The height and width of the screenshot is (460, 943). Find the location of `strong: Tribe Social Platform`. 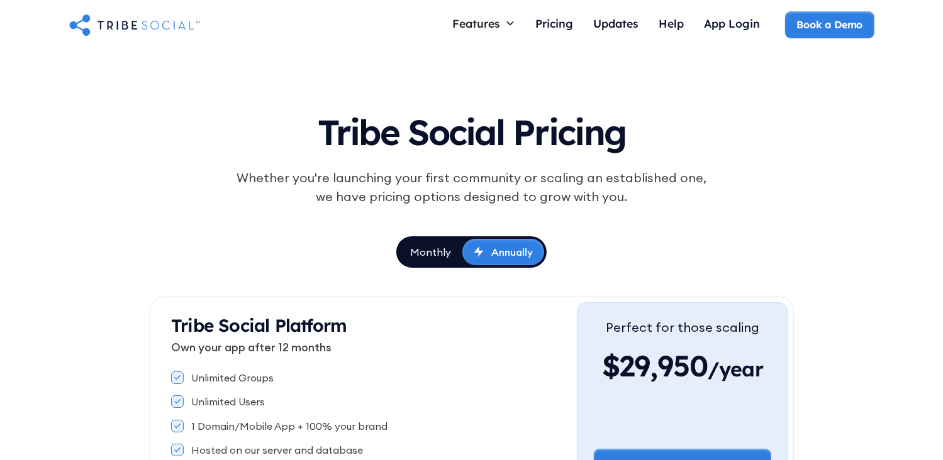

strong: Tribe Social Platform is located at coordinates (258, 325).